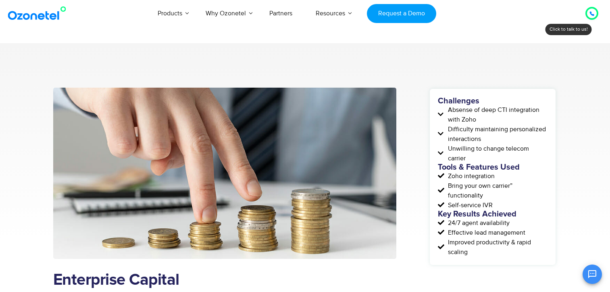 The image size is (610, 292). What do you see at coordinates (225, 280) in the screenshot?
I see `h1: Enterprise Capital` at bounding box center [225, 280].